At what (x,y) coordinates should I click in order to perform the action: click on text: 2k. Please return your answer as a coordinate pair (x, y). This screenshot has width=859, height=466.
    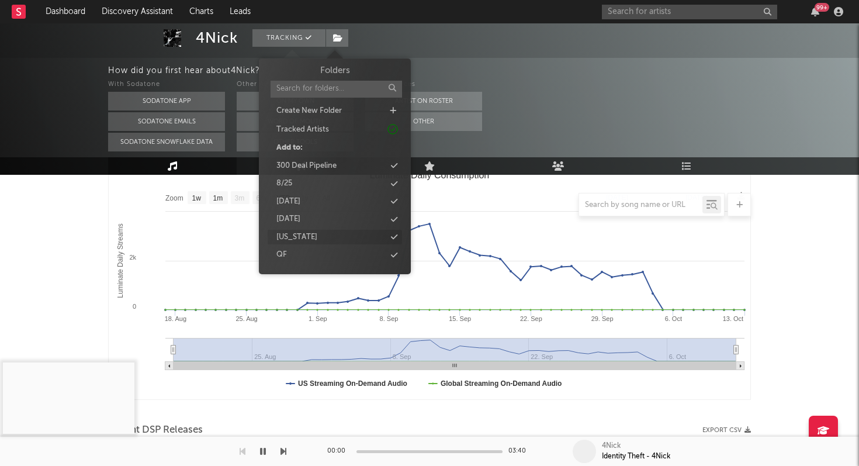
    Looking at the image, I should click on (133, 257).